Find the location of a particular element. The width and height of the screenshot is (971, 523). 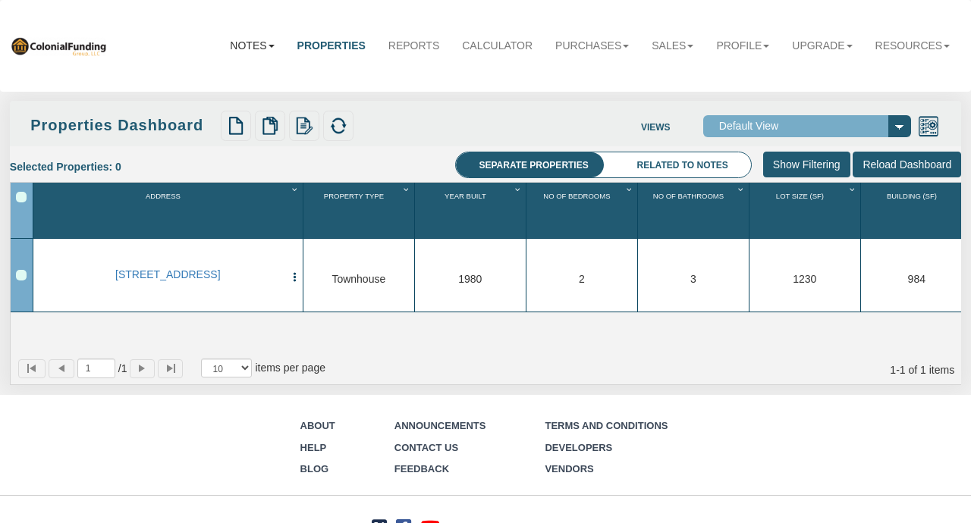

a: Sales is located at coordinates (672, 46).